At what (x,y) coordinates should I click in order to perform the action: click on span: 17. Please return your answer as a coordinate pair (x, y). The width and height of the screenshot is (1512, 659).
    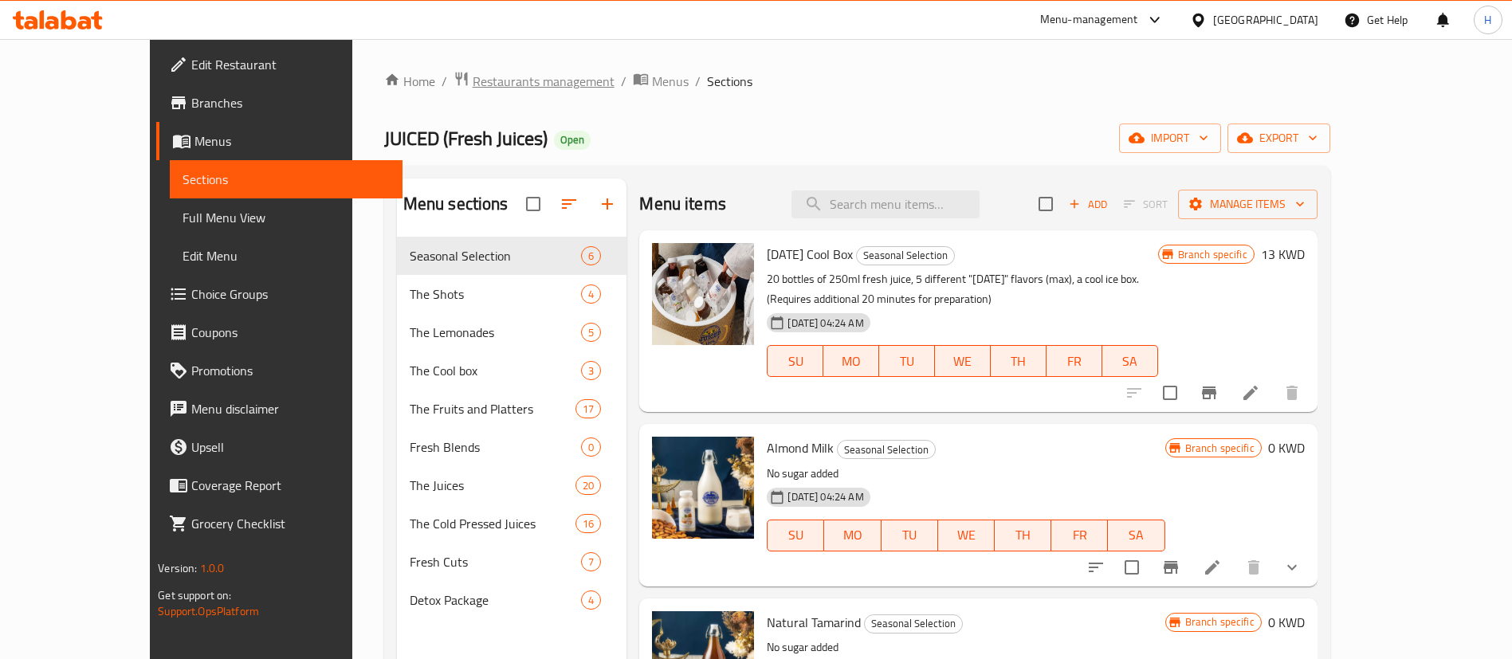
    Looking at the image, I should click on (588, 409).